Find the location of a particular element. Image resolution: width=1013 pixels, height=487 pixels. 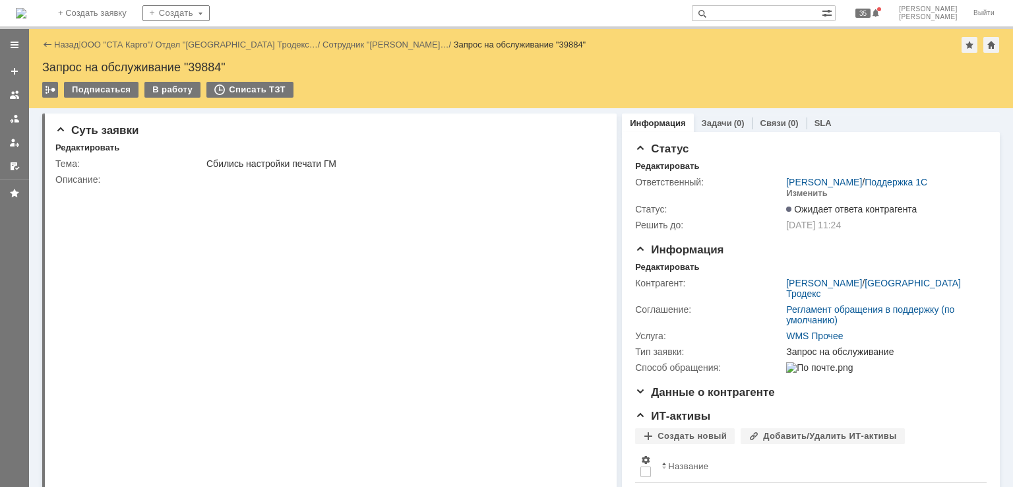

span: Данные о контрагенте is located at coordinates (705, 392).